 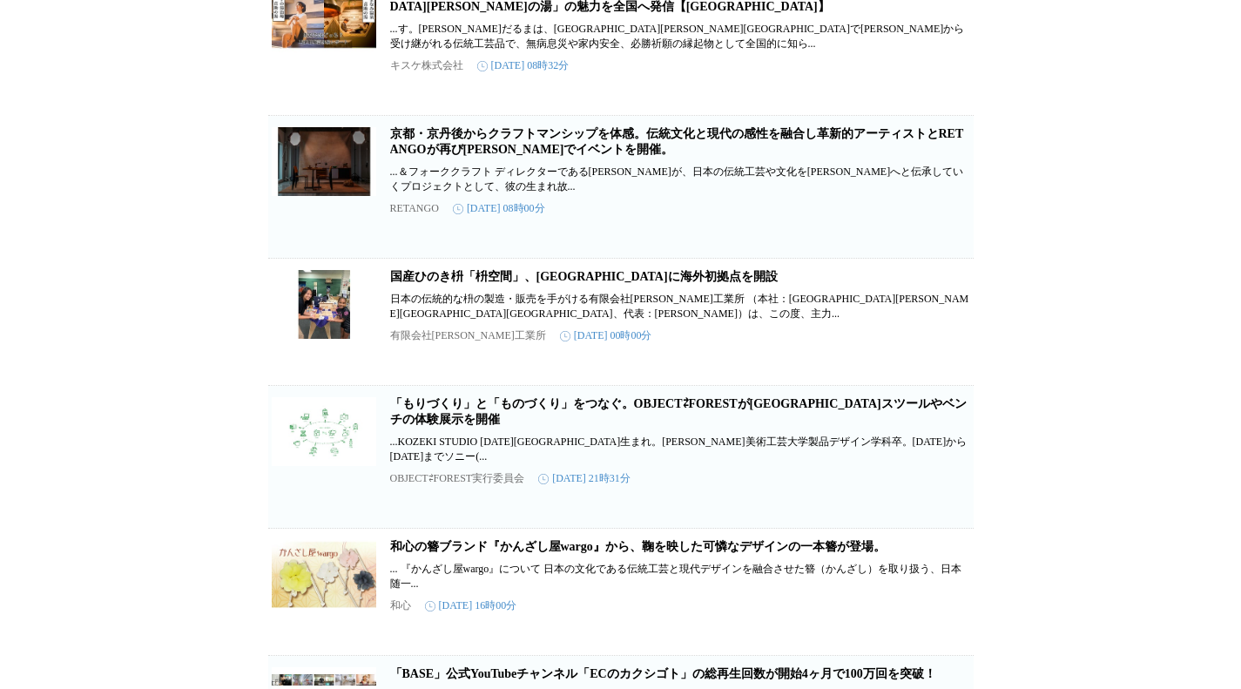 I want to click on p: キスケ株式会社, so click(x=427, y=65).